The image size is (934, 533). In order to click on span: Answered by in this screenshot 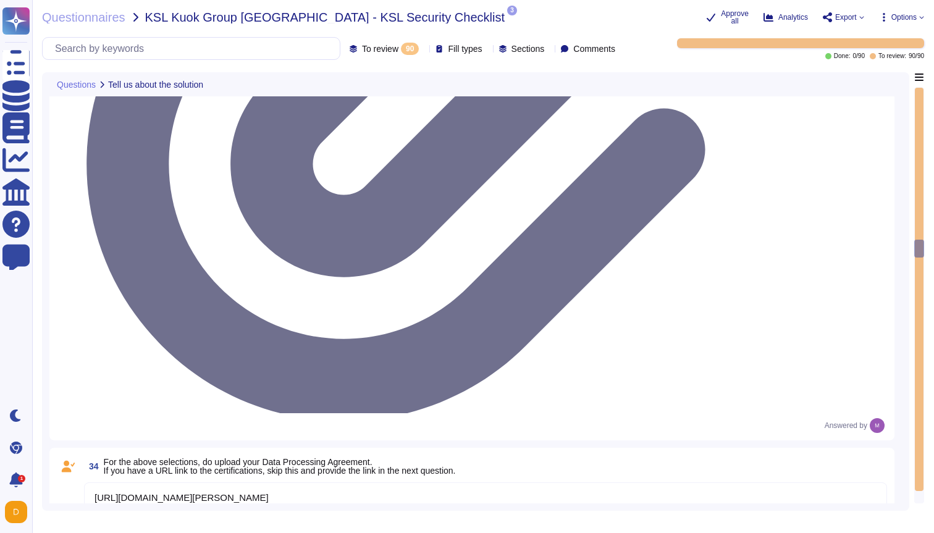, I will do `click(845, 426)`.